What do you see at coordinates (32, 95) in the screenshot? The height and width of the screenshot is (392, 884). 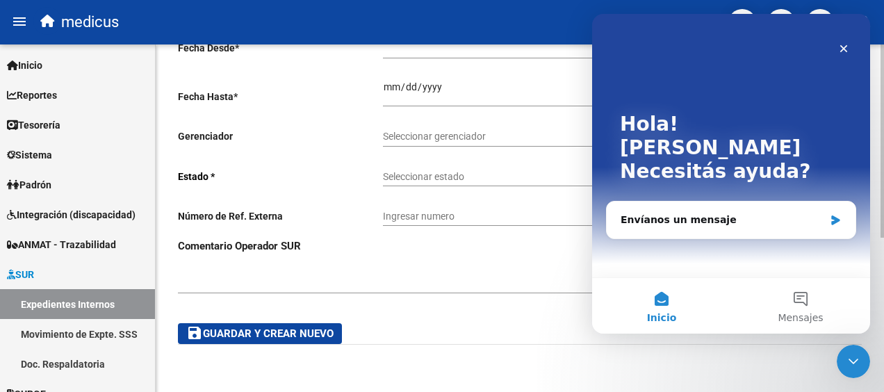 I see `span: Reportes` at bounding box center [32, 95].